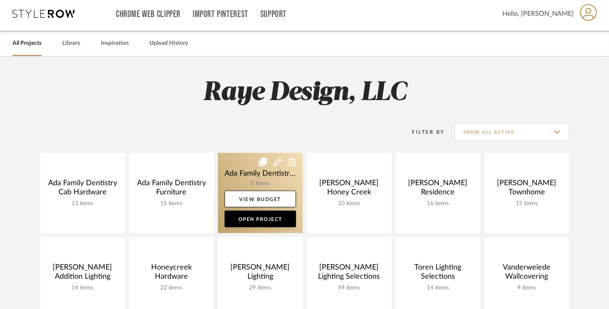 Image resolution: width=609 pixels, height=309 pixels. What do you see at coordinates (438, 204) in the screenshot?
I see `div: 16 items` at bounding box center [438, 204].